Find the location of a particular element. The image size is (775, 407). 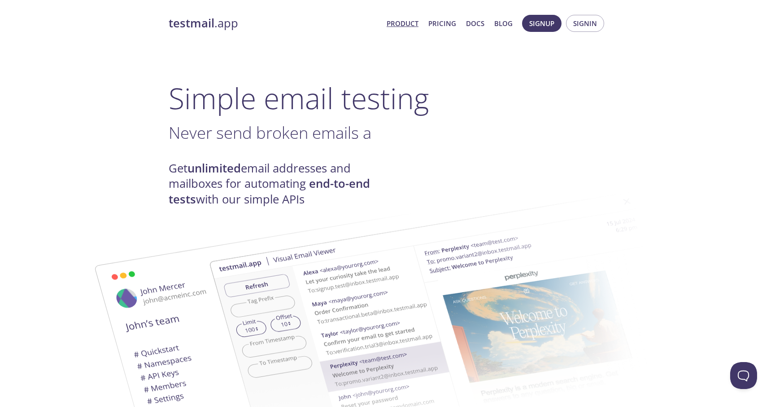

strong: unlimited is located at coordinates (214, 168).